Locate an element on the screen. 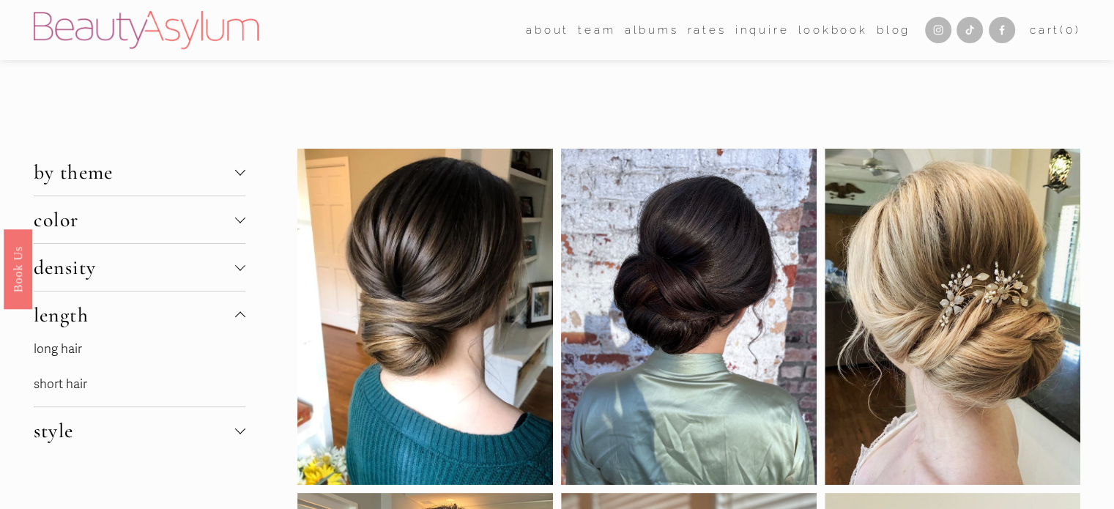 The image size is (1114, 509). span: by theme is located at coordinates (134, 172).